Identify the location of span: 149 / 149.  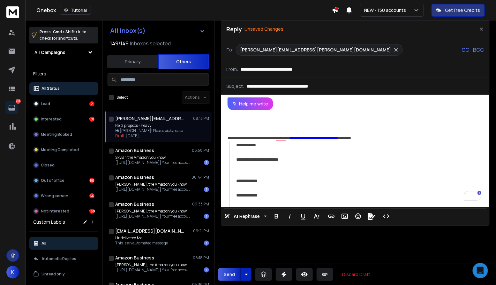
(119, 43).